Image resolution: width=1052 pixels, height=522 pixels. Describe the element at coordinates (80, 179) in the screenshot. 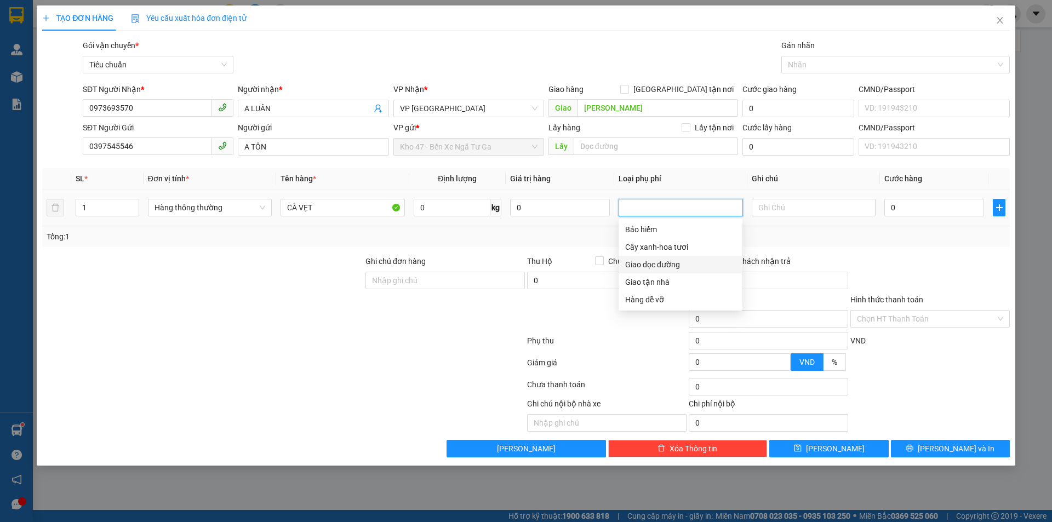

I see `span: SL` at that location.